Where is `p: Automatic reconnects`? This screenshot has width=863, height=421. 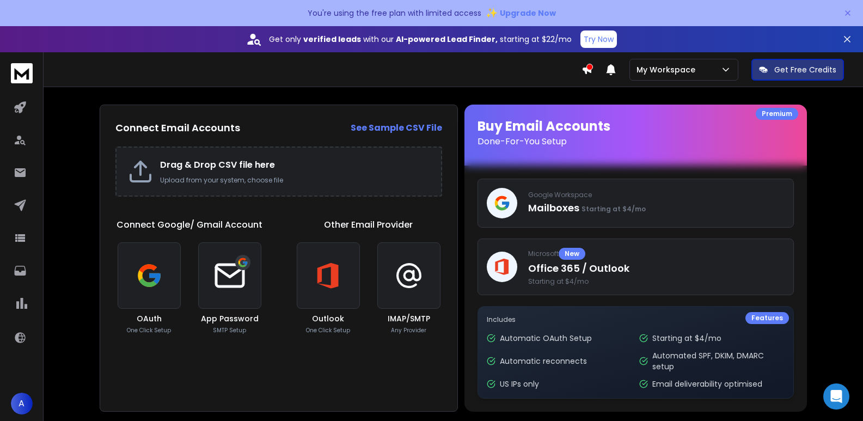
p: Automatic reconnects is located at coordinates (543, 361).